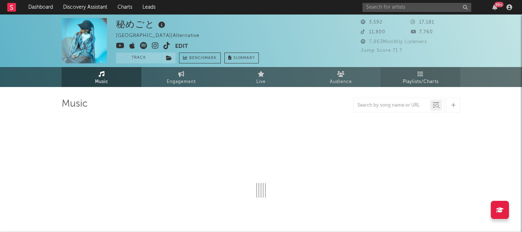 The width and height of the screenshot is (522, 232). Describe the element at coordinates (421, 82) in the screenshot. I see `span: Playlists/Charts` at that location.